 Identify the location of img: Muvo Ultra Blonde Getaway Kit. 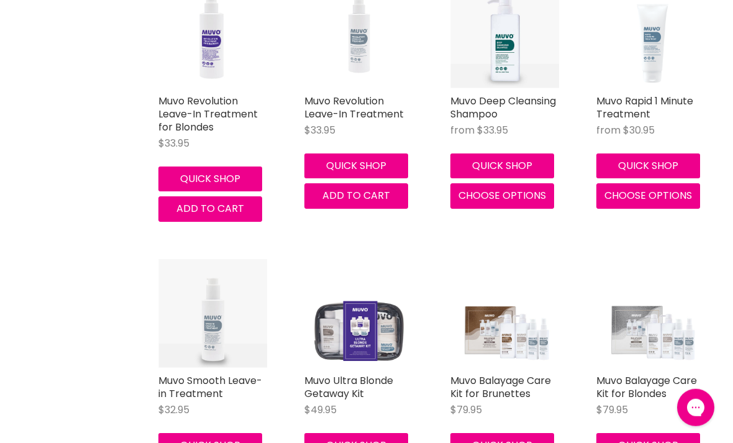
(359, 313).